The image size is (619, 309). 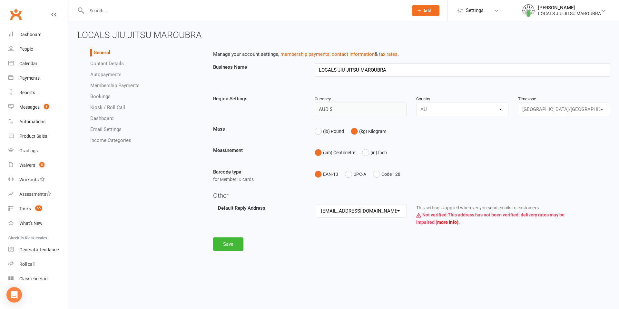 I want to click on label: Business Name, so click(x=230, y=67).